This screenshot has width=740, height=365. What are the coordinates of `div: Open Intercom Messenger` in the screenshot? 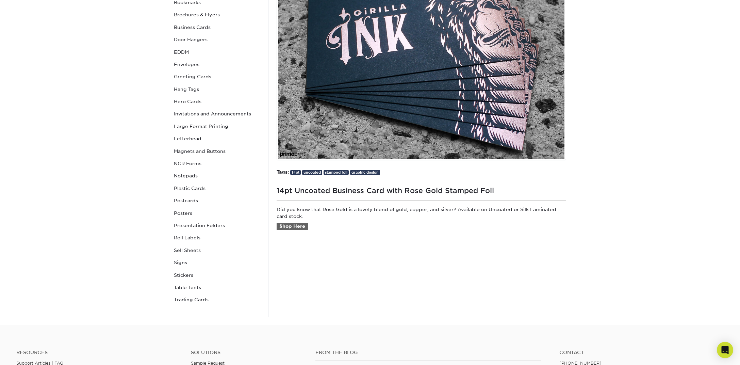 It's located at (725, 350).